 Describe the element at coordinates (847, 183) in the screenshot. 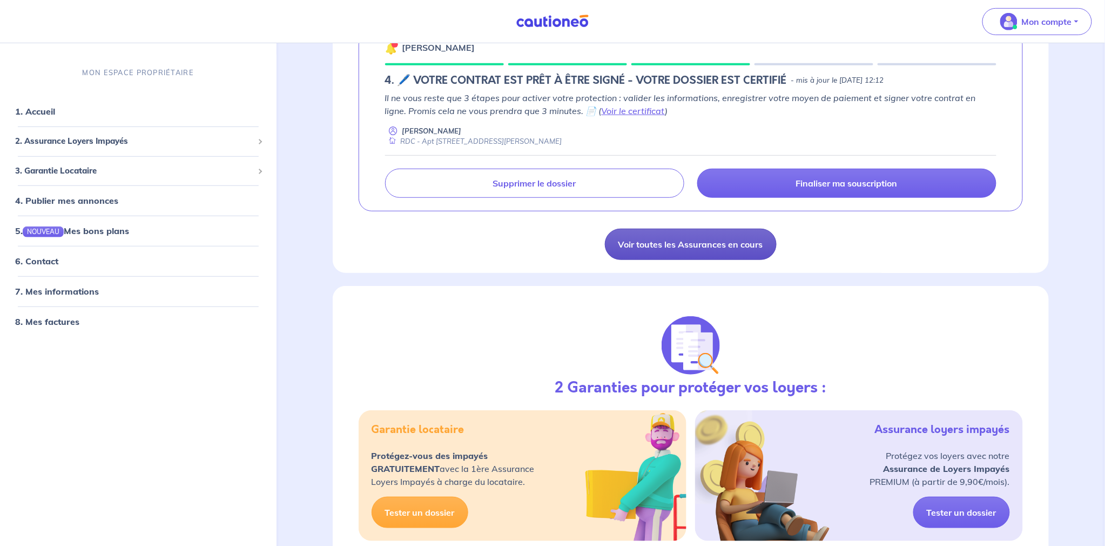

I see `a: Finaliser ma souscription` at that location.